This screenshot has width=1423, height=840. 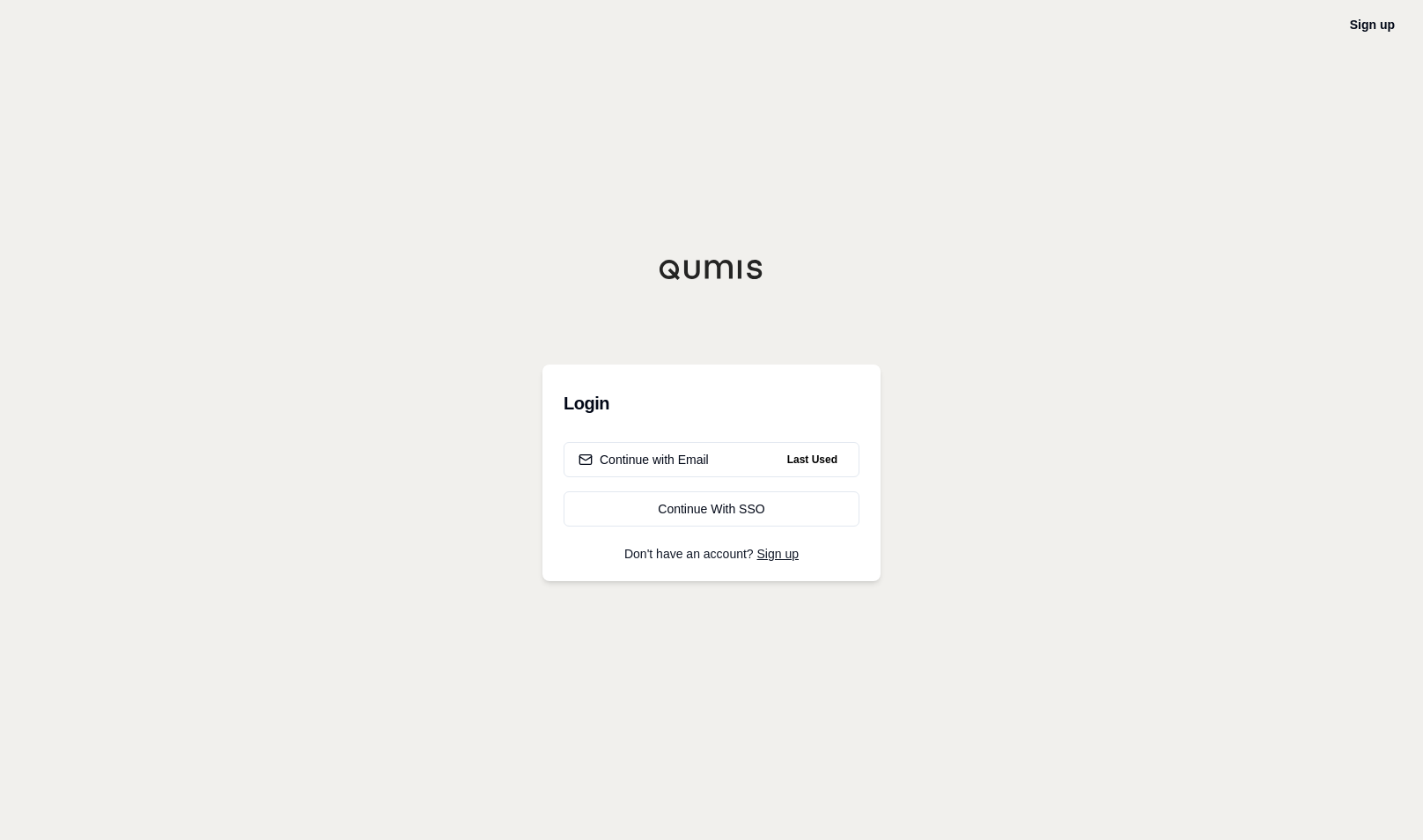 What do you see at coordinates (712, 403) in the screenshot?
I see `h3: Login` at bounding box center [712, 403].